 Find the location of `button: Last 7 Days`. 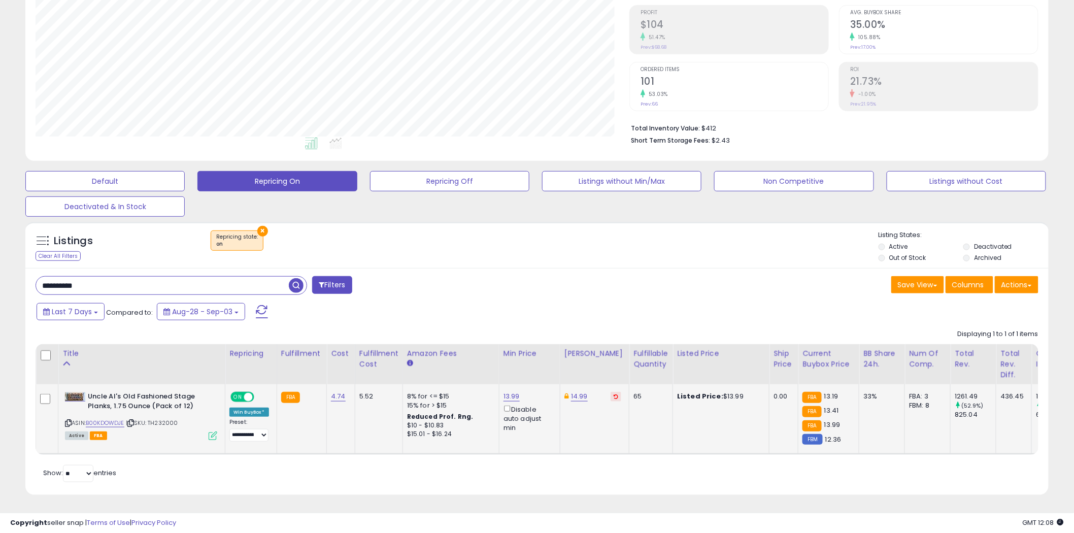

button: Last 7 Days is located at coordinates (71, 312).